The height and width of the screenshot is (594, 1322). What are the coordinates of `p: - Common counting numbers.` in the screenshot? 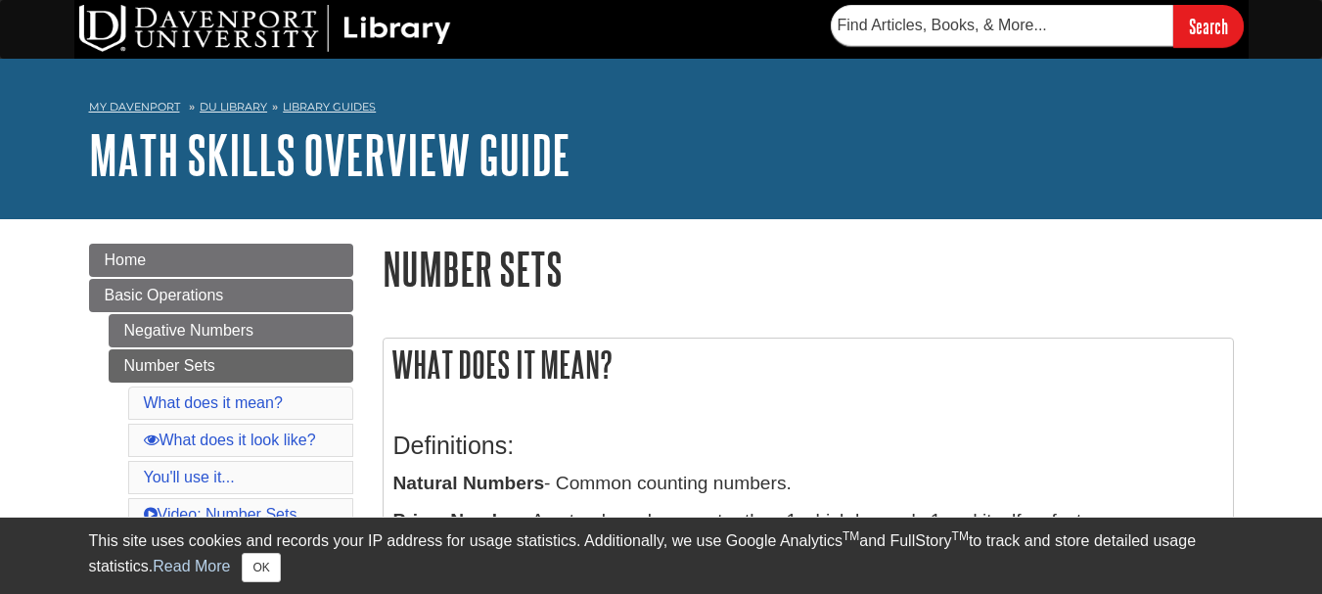 It's located at (808, 483).